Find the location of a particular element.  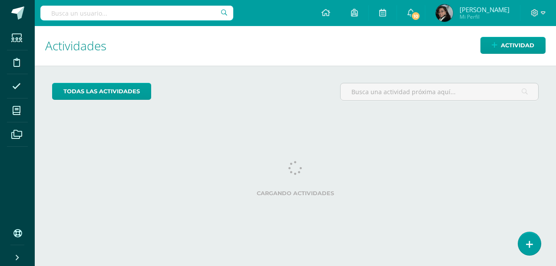

a: todas las Actividades is located at coordinates (102, 91).